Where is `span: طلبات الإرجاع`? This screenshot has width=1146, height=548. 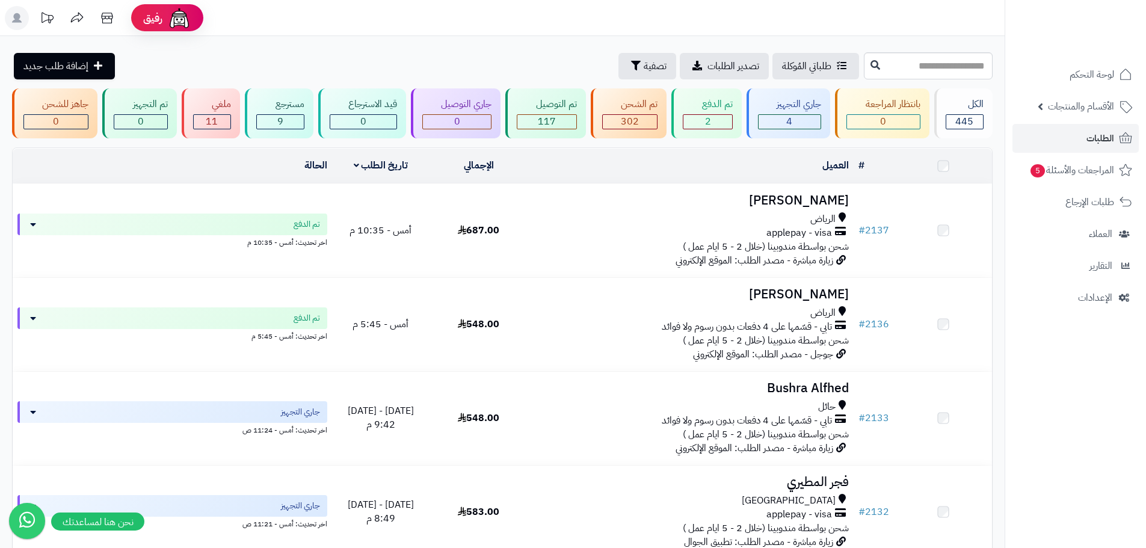 span: طلبات الإرجاع is located at coordinates (1090, 202).